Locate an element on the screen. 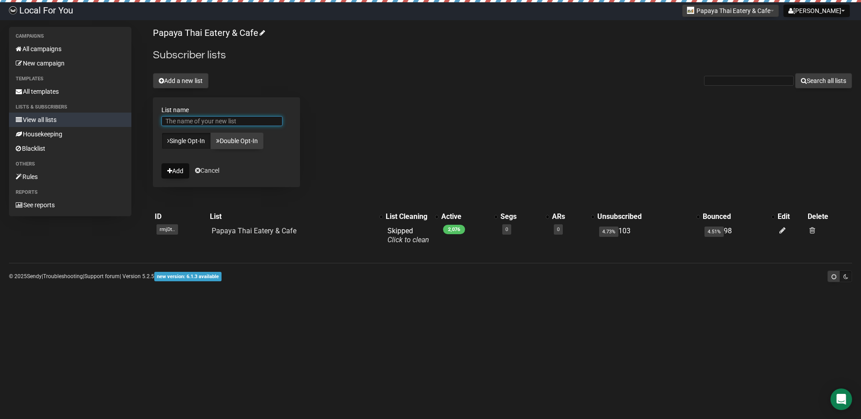 The image size is (861, 419). div: Open Intercom Messenger is located at coordinates (841, 399).